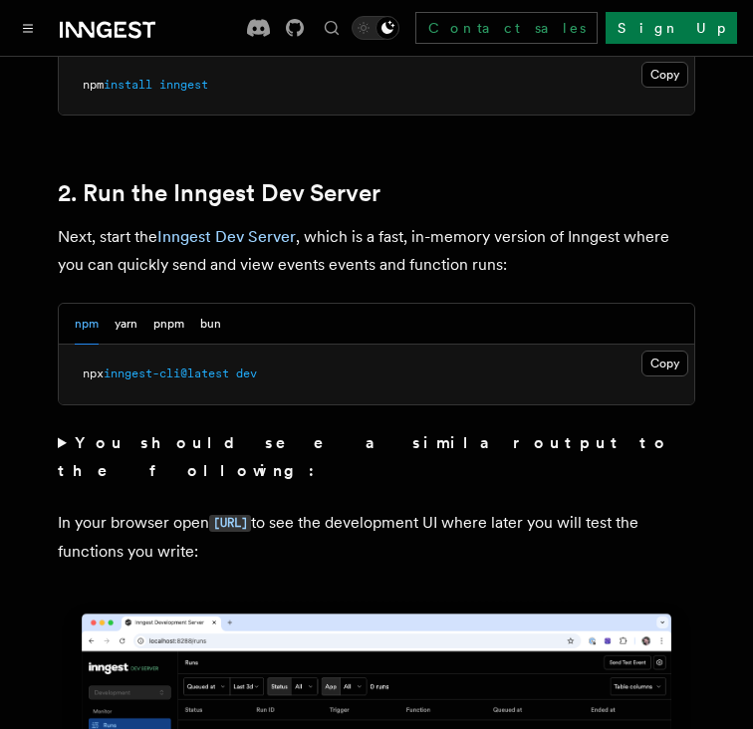 Image resolution: width=753 pixels, height=729 pixels. I want to click on span: install, so click(127, 85).